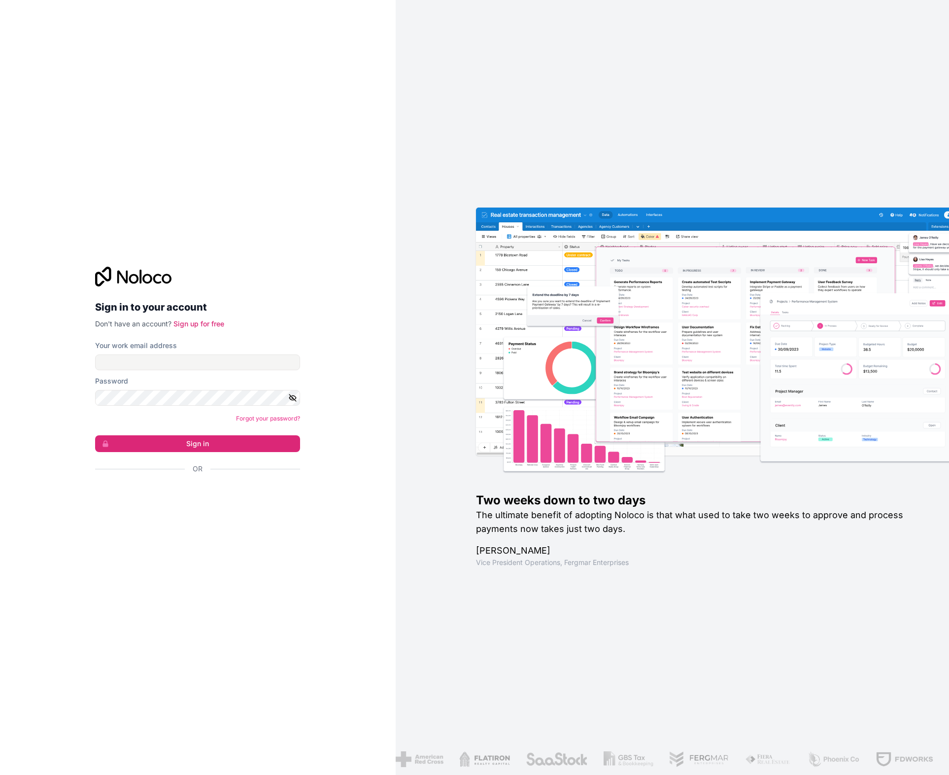  I want to click on span: Don't have an account?, so click(133, 323).